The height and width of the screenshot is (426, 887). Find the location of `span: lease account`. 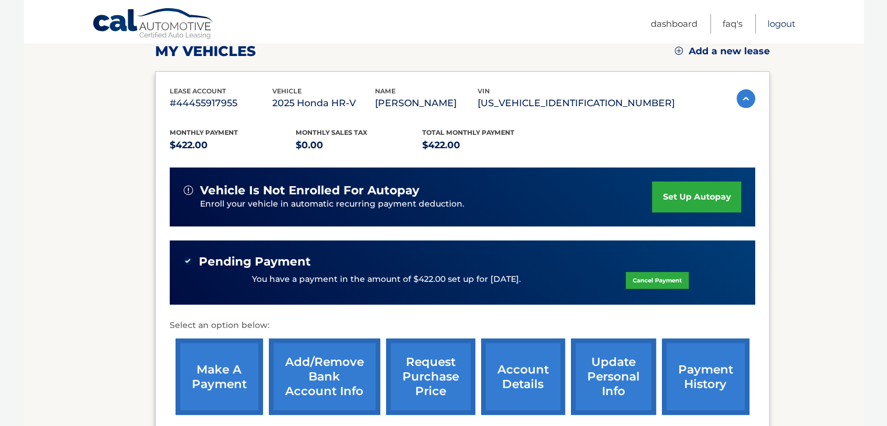

span: lease account is located at coordinates (198, 91).